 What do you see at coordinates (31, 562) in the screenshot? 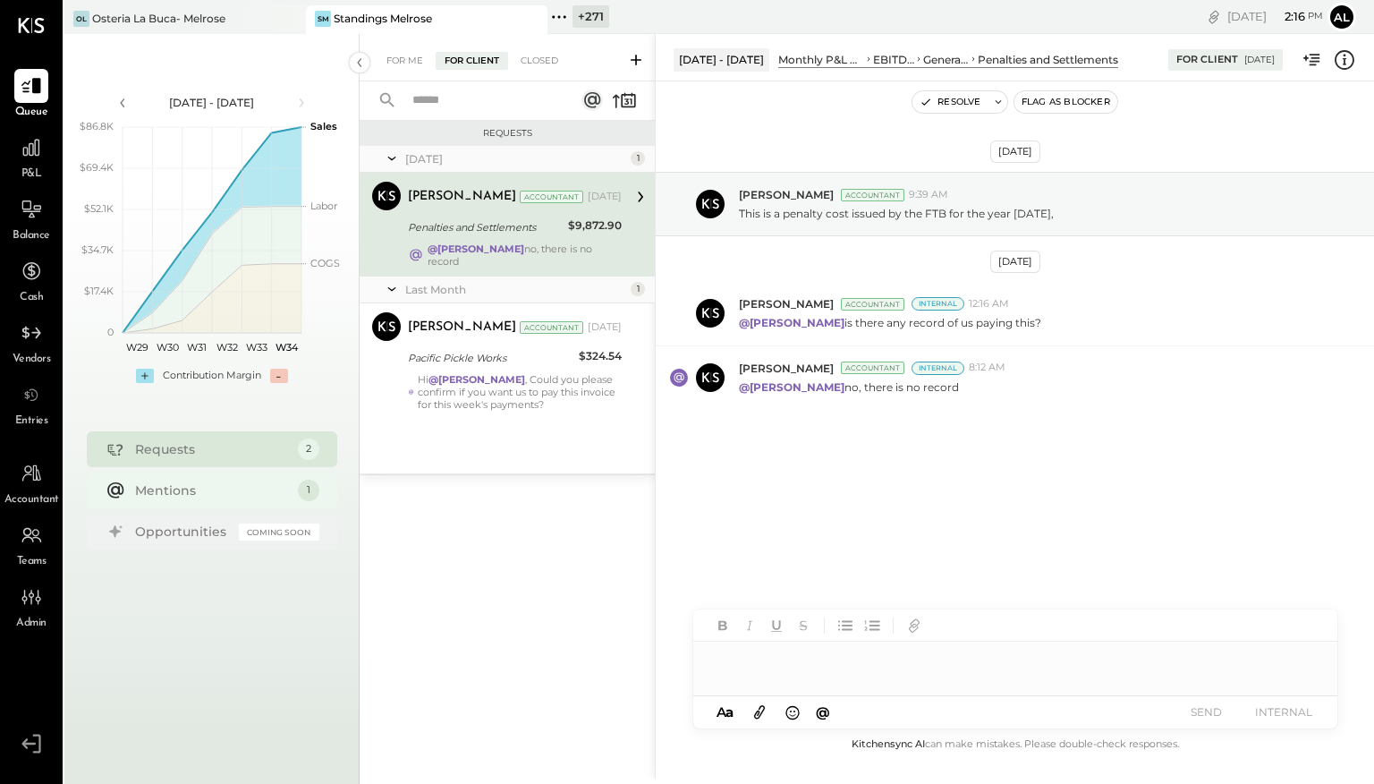
I see `span: Teams` at bounding box center [31, 562].